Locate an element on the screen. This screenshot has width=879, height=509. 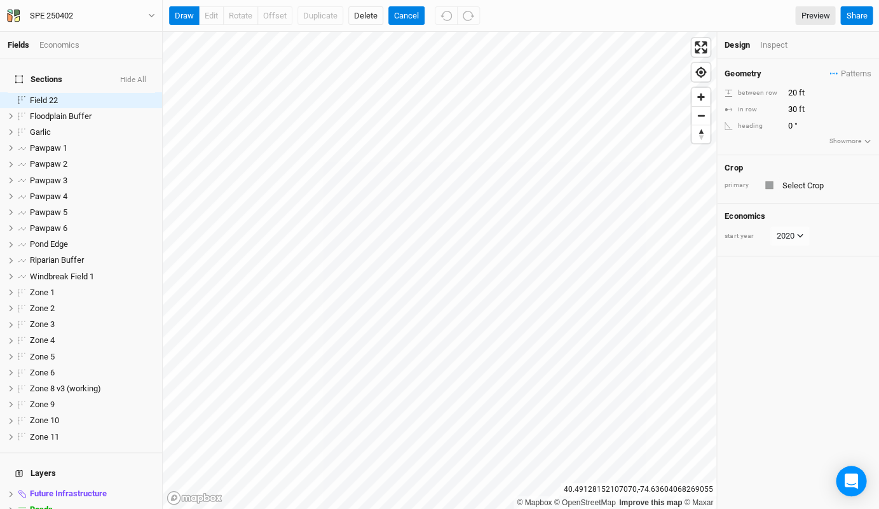
h4: Layers is located at coordinates (81, 473).